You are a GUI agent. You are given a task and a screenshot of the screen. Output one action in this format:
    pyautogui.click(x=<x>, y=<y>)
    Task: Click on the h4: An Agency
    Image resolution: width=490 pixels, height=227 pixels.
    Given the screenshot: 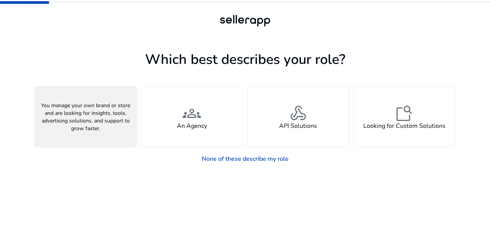 What is the action you would take?
    pyautogui.click(x=192, y=126)
    